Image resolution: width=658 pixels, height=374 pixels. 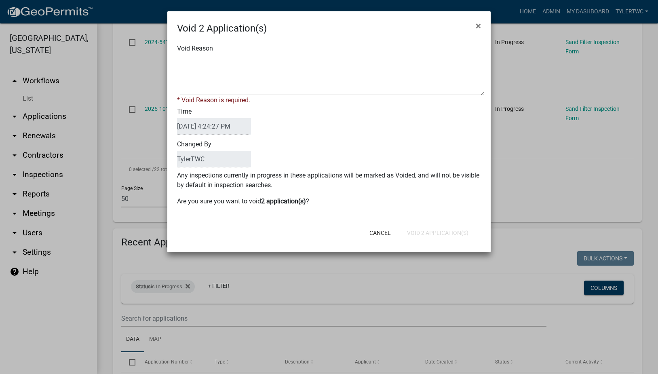 I want to click on label: Changed By, so click(x=214, y=154).